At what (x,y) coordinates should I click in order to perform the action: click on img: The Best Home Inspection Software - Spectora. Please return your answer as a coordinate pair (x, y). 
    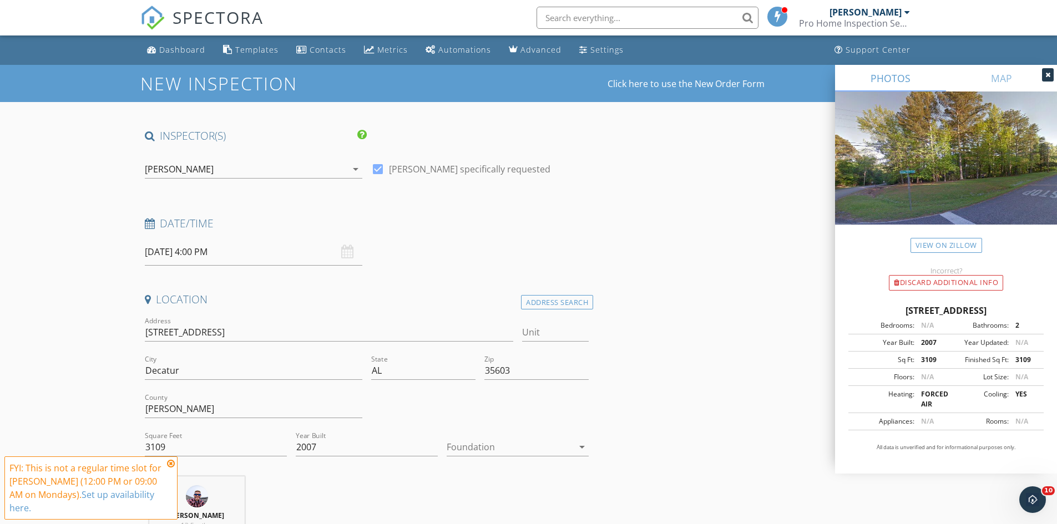
    Looking at the image, I should click on (153, 18).